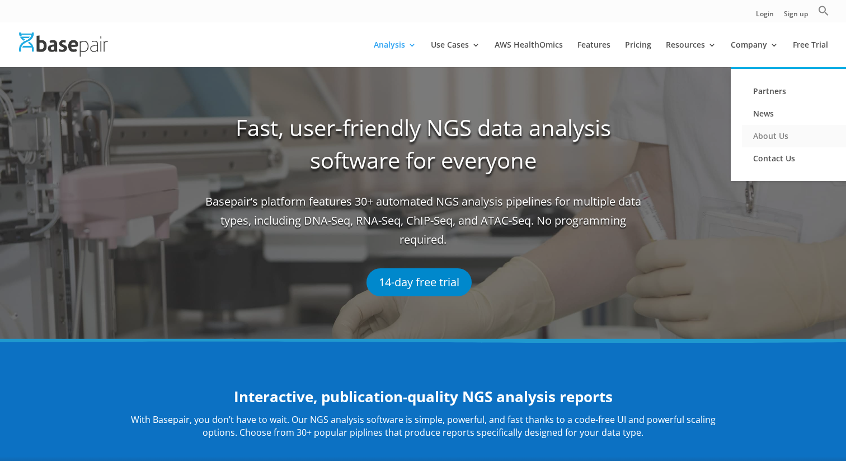 The width and height of the screenshot is (846, 461). Describe the element at coordinates (529, 54) in the screenshot. I see `a: AWS HealthOmics` at that location.